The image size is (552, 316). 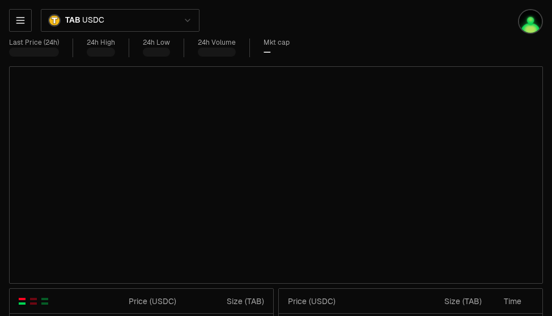 I want to click on div: 24h High, so click(x=101, y=42).